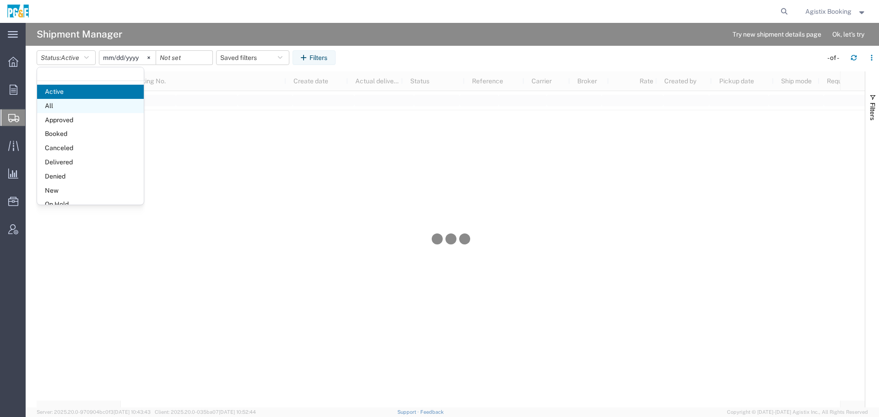  What do you see at coordinates (90, 162) in the screenshot?
I see `span: Delivered` at bounding box center [90, 162].